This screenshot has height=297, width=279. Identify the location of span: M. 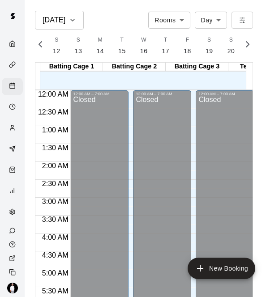
(100, 40).